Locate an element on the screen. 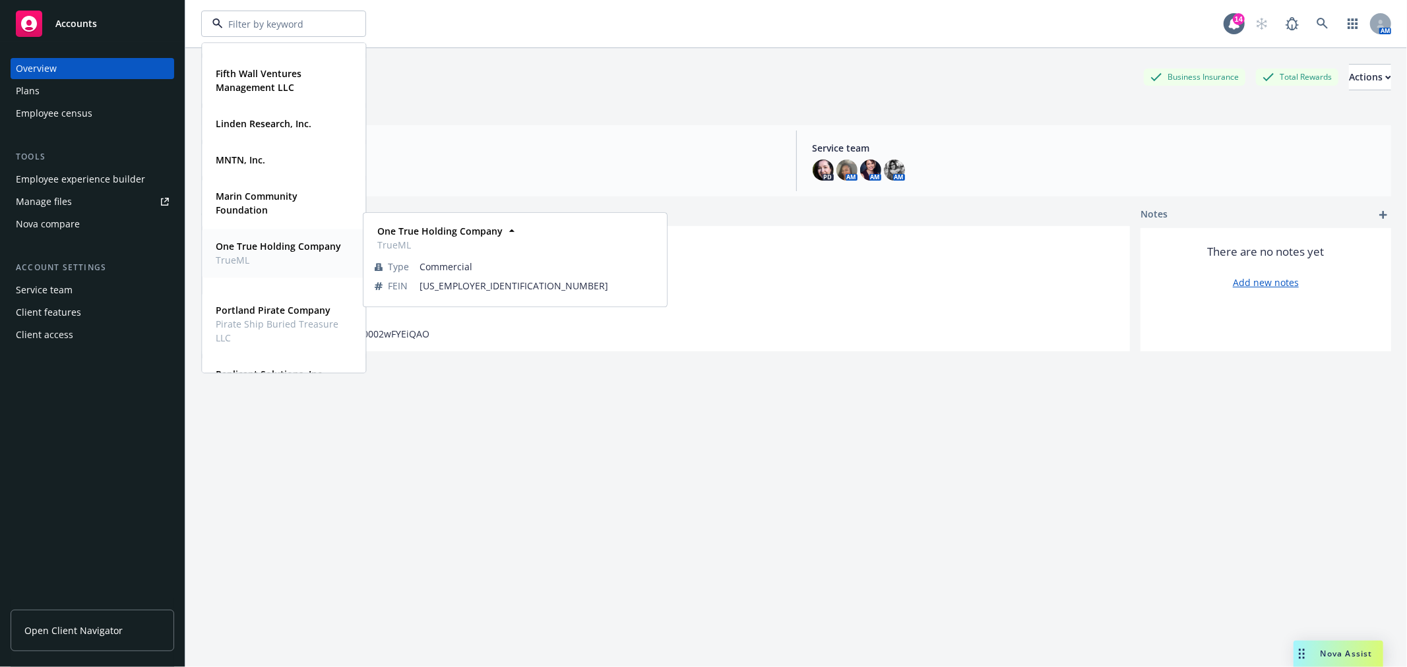 This screenshot has width=1407, height=667. span: Nova Assist is located at coordinates (1346, 654).